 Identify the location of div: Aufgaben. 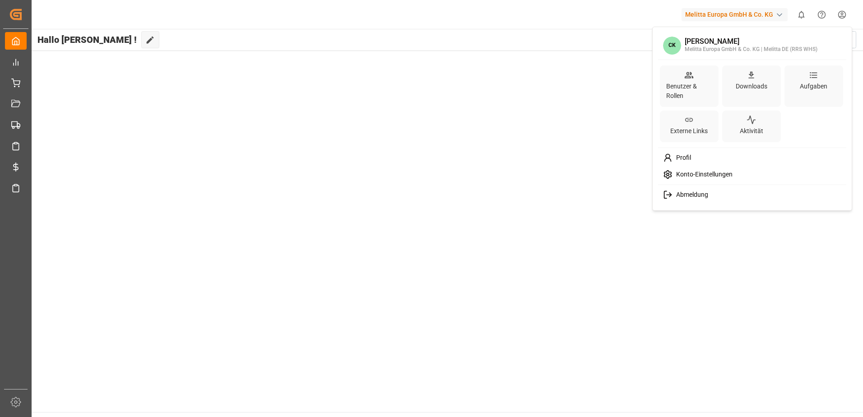
(813, 86).